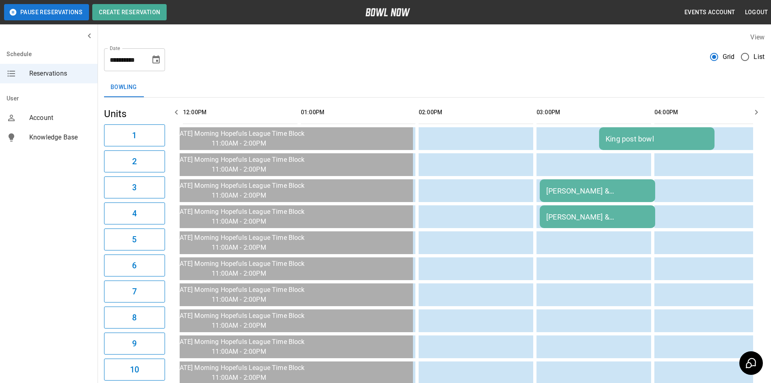 The image size is (771, 383). What do you see at coordinates (358, 112) in the screenshot?
I see `th: 01:00PM` at bounding box center [358, 112].